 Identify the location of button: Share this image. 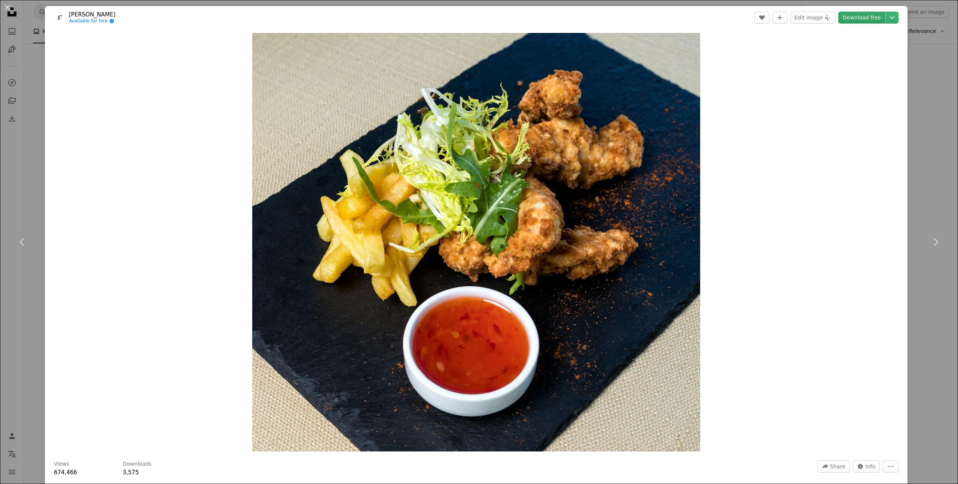
(833, 467).